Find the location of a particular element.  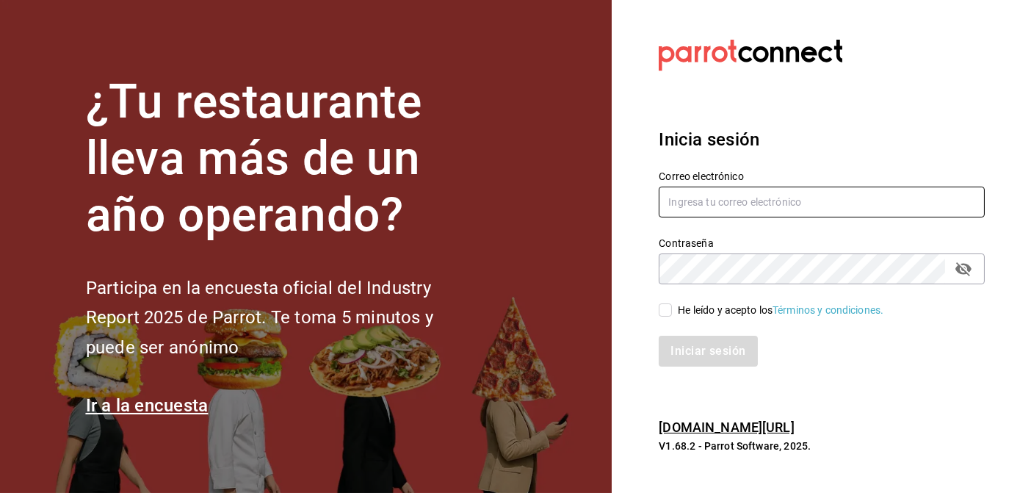

a: Ir a la encuesta is located at coordinates (147, 405).